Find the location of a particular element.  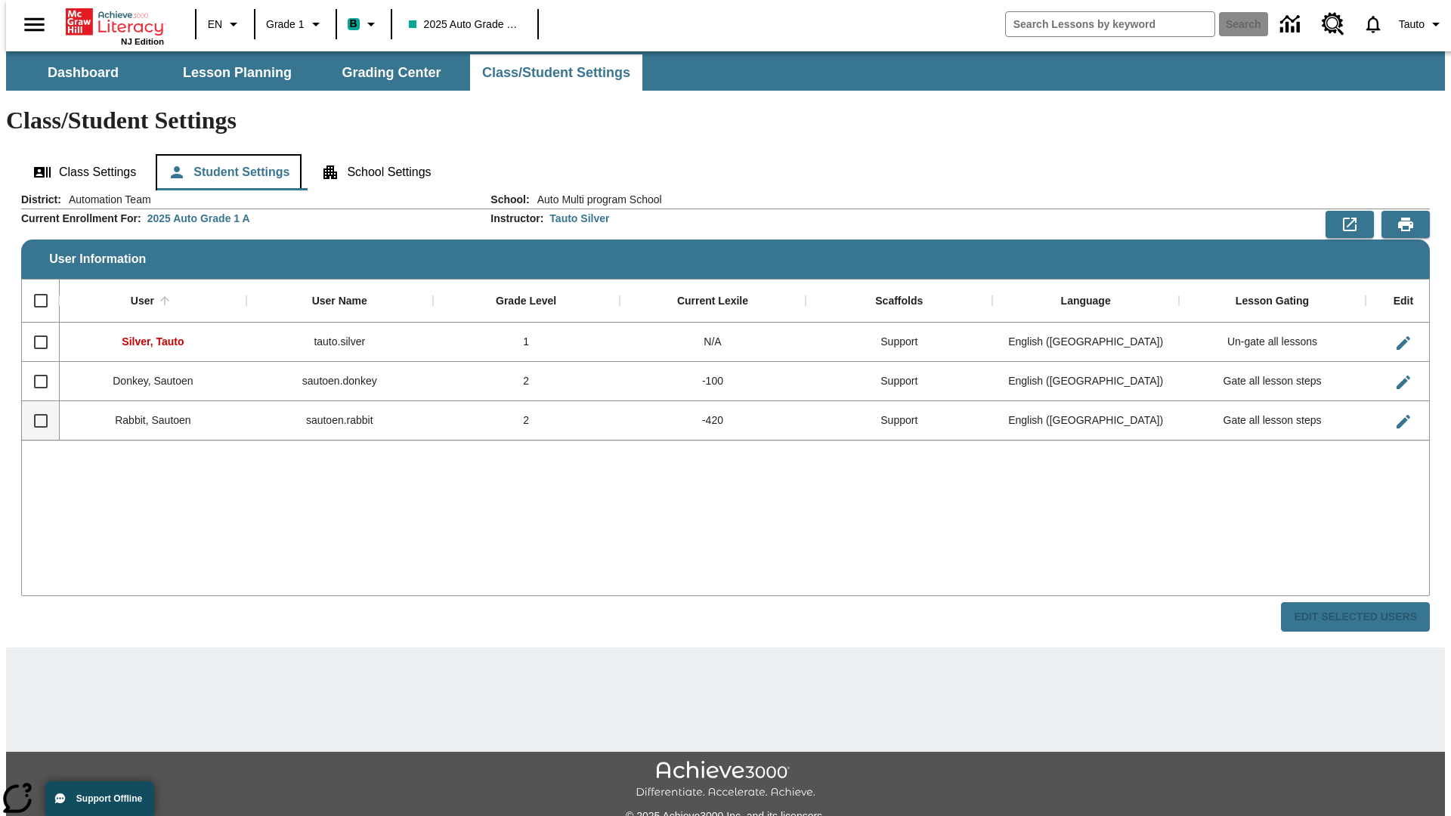

h2: District : is located at coordinates (41, 200).